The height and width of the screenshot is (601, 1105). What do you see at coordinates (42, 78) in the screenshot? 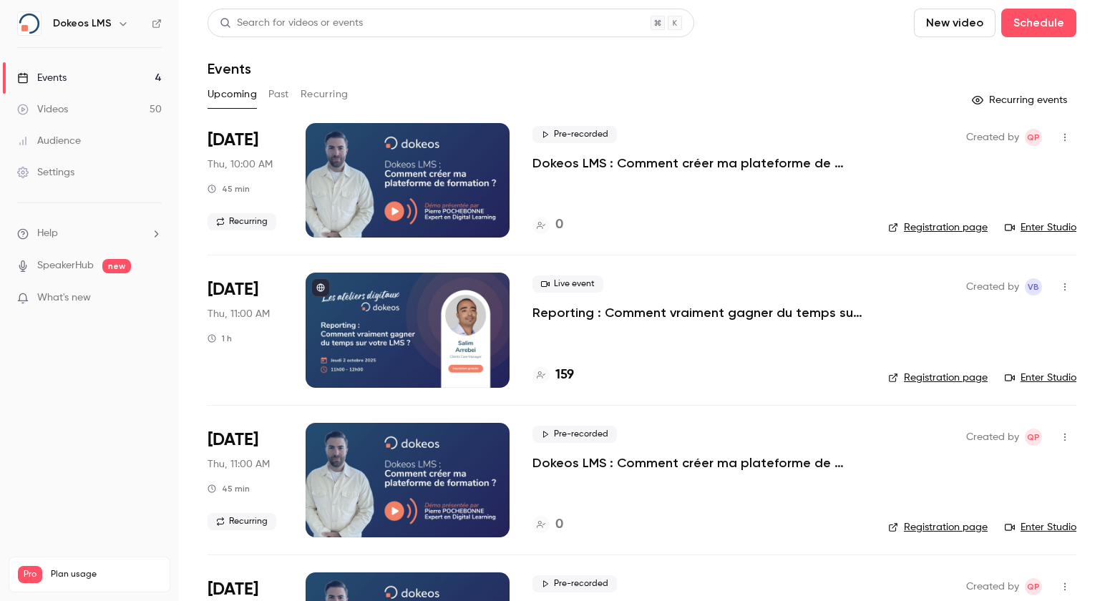
I see `div: Events` at bounding box center [42, 78].